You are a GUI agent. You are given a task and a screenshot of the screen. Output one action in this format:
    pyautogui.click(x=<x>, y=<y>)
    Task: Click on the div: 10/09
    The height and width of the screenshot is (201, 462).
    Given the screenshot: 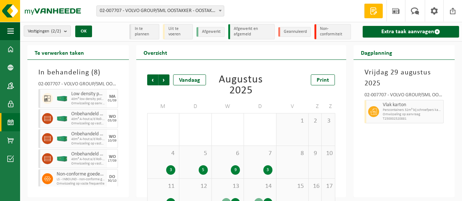 What is the action you would take?
    pyautogui.click(x=112, y=141)
    